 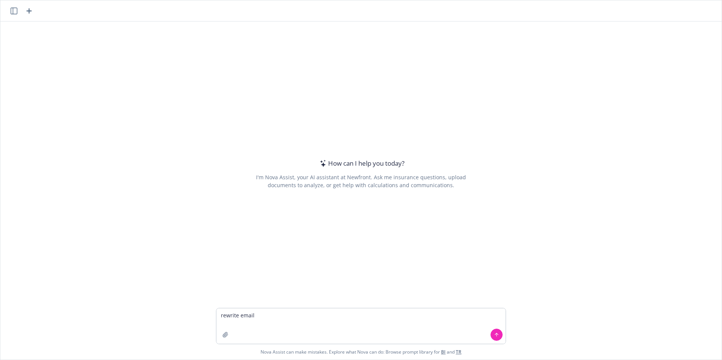 What do you see at coordinates (361, 164) in the screenshot?
I see `div: How can I help you today?` at bounding box center [361, 164].